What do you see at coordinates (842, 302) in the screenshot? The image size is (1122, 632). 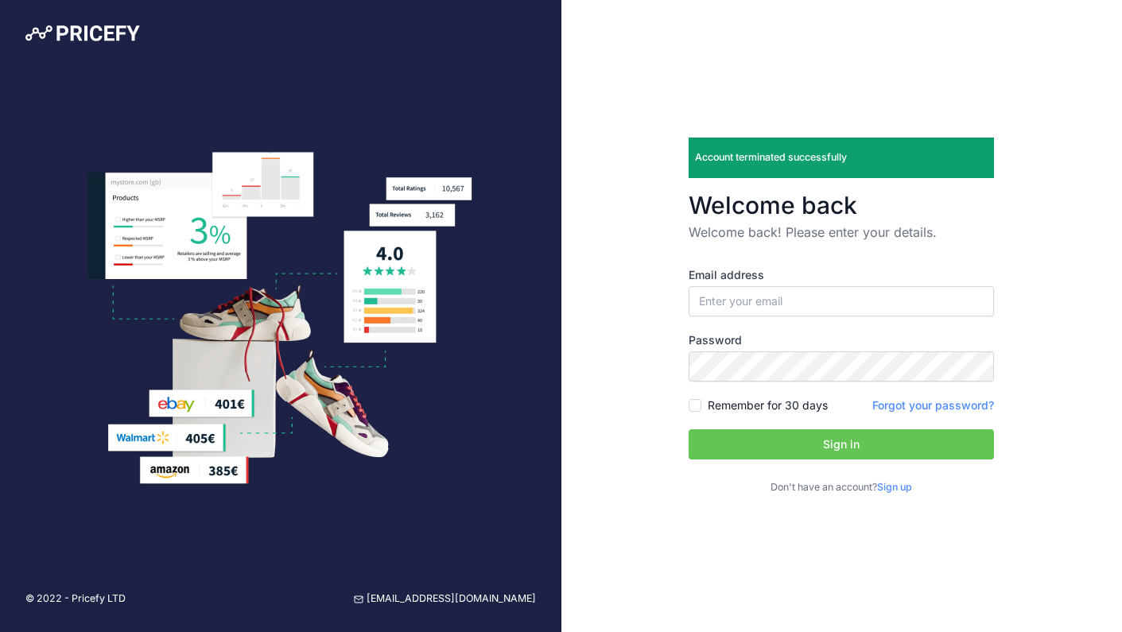 I see `input: Enter your email` at bounding box center [842, 302].